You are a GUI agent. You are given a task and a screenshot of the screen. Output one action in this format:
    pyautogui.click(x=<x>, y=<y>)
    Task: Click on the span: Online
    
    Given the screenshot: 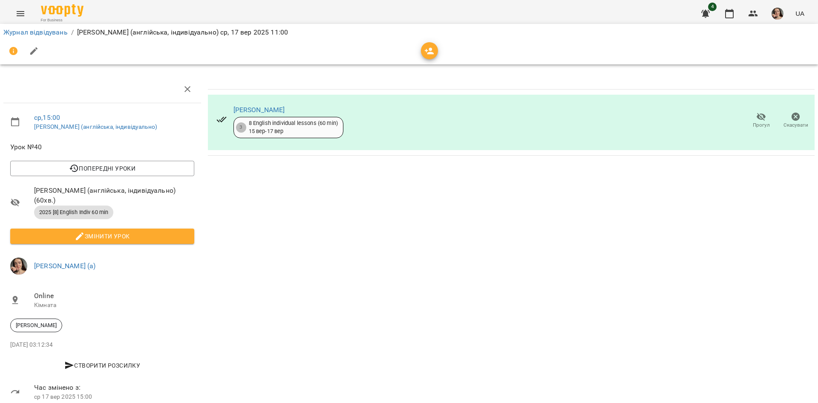 What is the action you would take?
    pyautogui.click(x=114, y=296)
    